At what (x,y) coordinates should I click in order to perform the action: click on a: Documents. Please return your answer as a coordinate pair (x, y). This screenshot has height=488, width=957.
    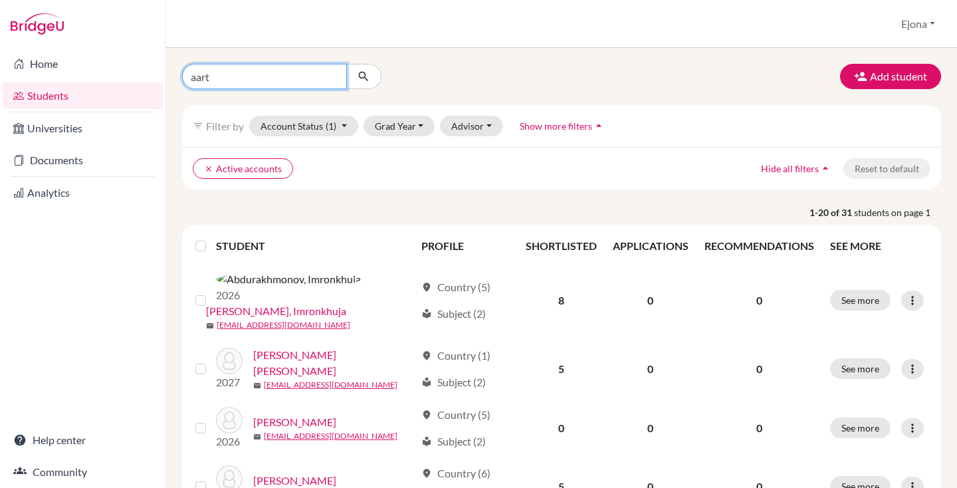
    Looking at the image, I should click on (82, 160).